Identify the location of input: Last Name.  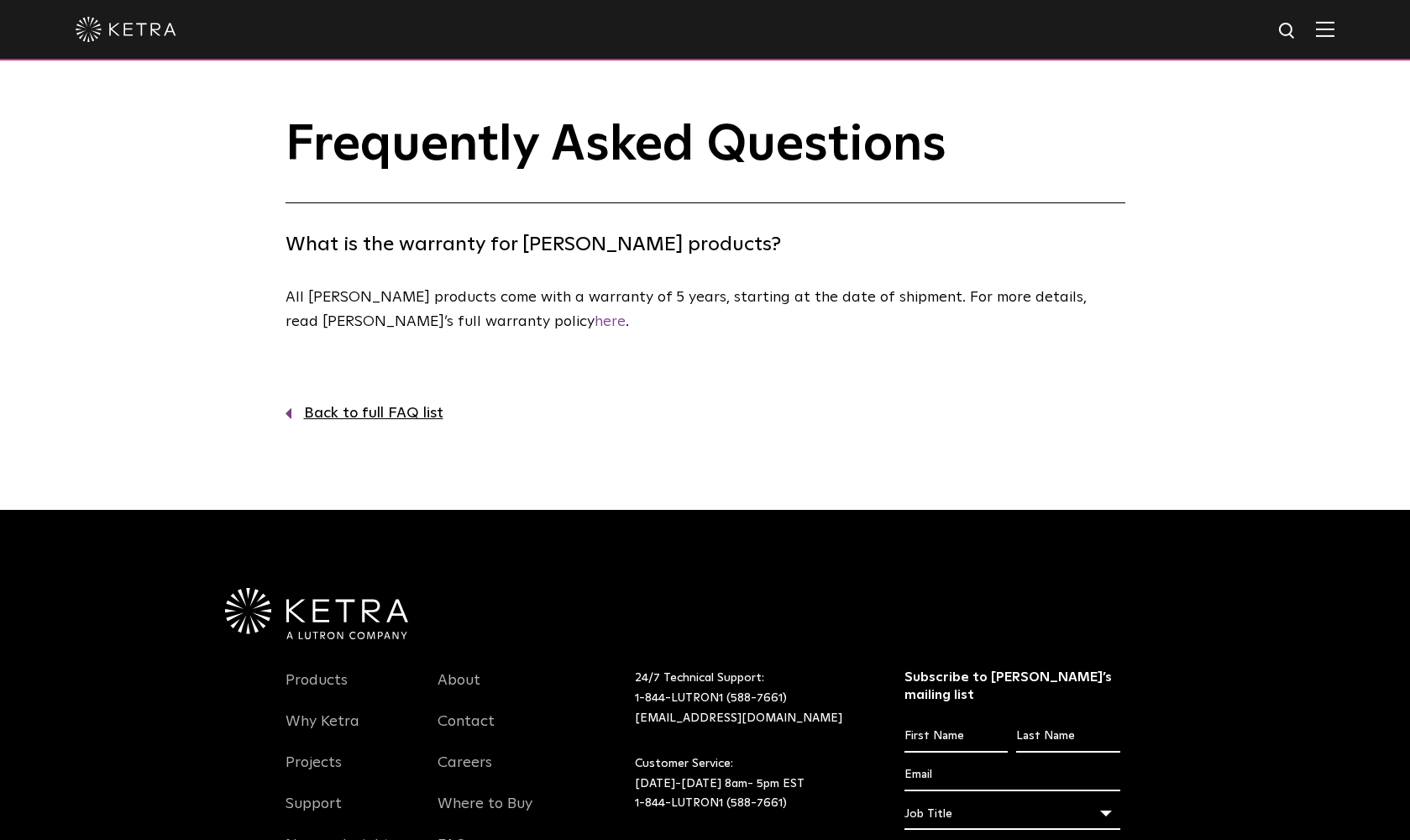
(1068, 736).